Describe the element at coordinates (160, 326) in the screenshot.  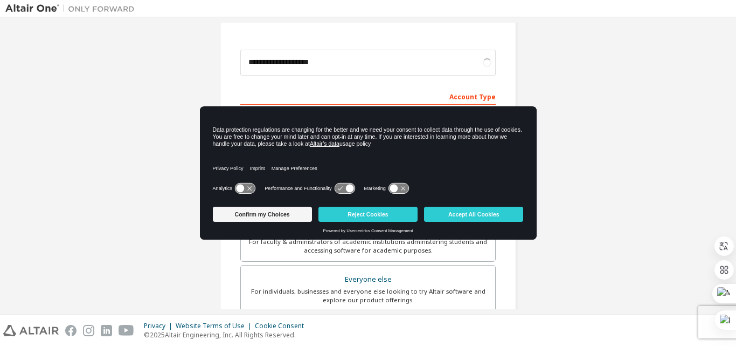
I see `div: Privacy` at that location.